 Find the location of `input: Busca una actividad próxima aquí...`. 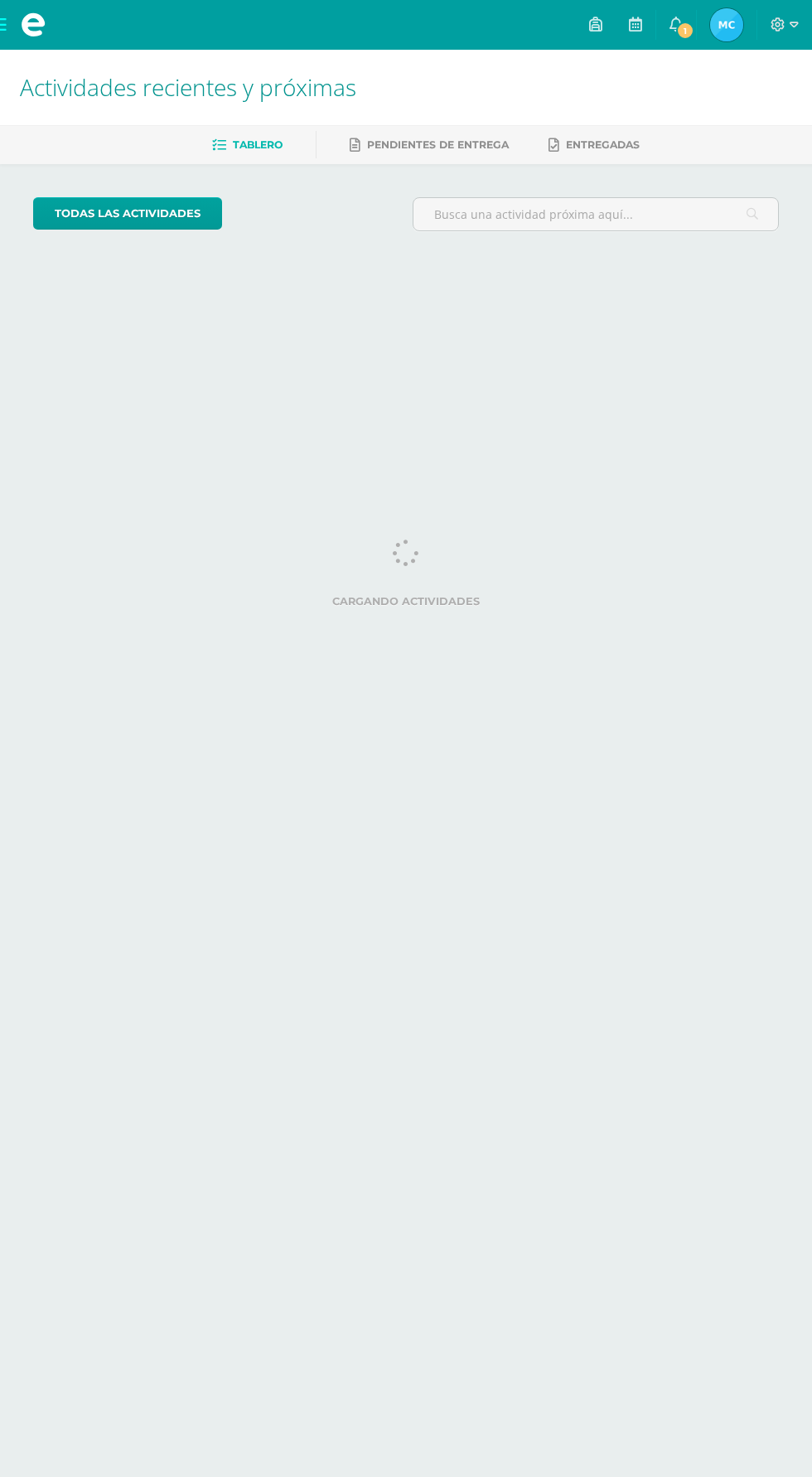

input: Busca una actividad próxima aquí... is located at coordinates (596, 214).